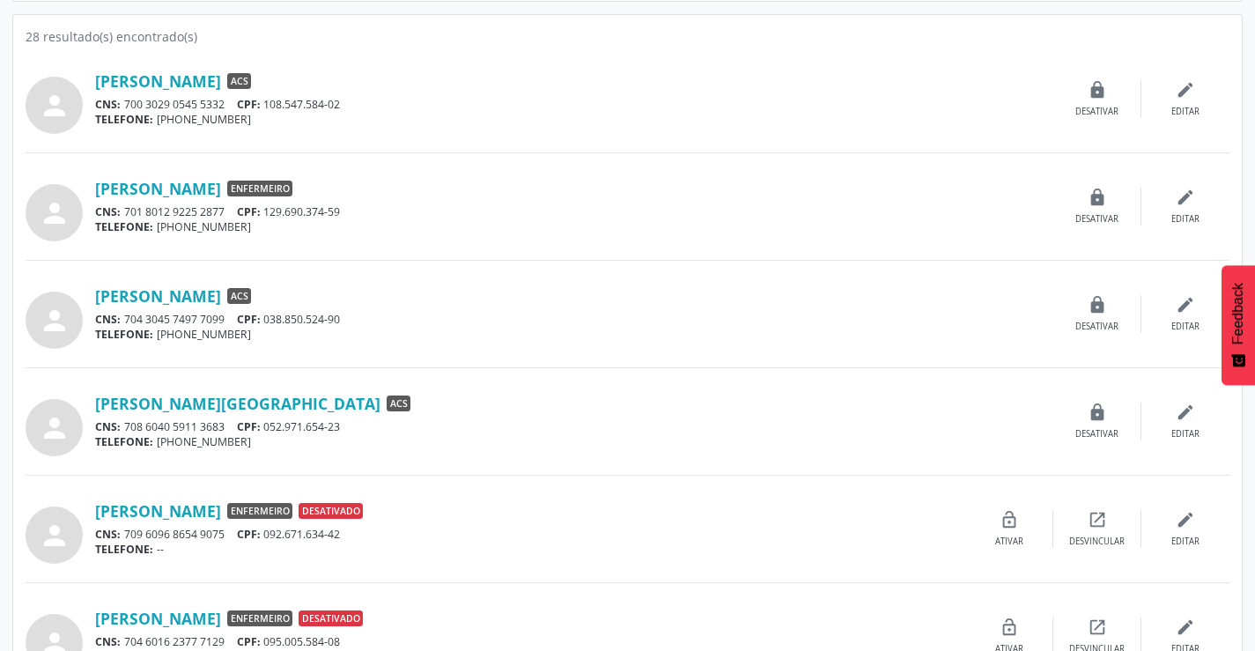 The image size is (1255, 651). What do you see at coordinates (574, 426) in the screenshot?
I see `div: 708 6040 5911 3683 052.971.654-23` at bounding box center [574, 426].